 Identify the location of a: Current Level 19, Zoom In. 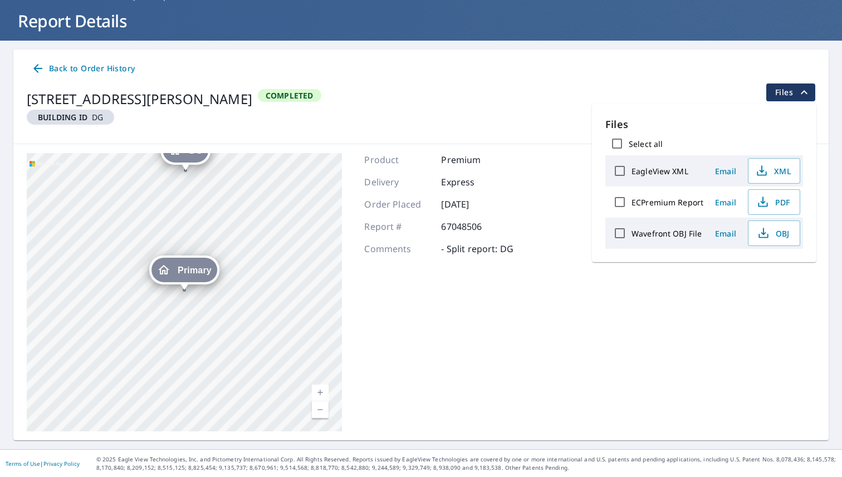
(320, 393).